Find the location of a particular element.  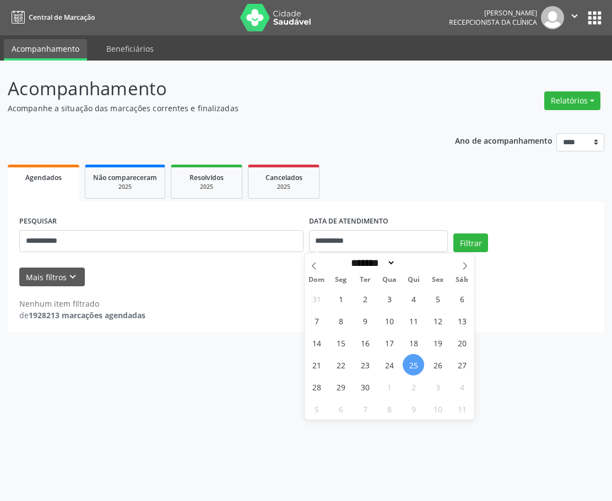

span: Outubro 11, 2025 is located at coordinates (462, 409).